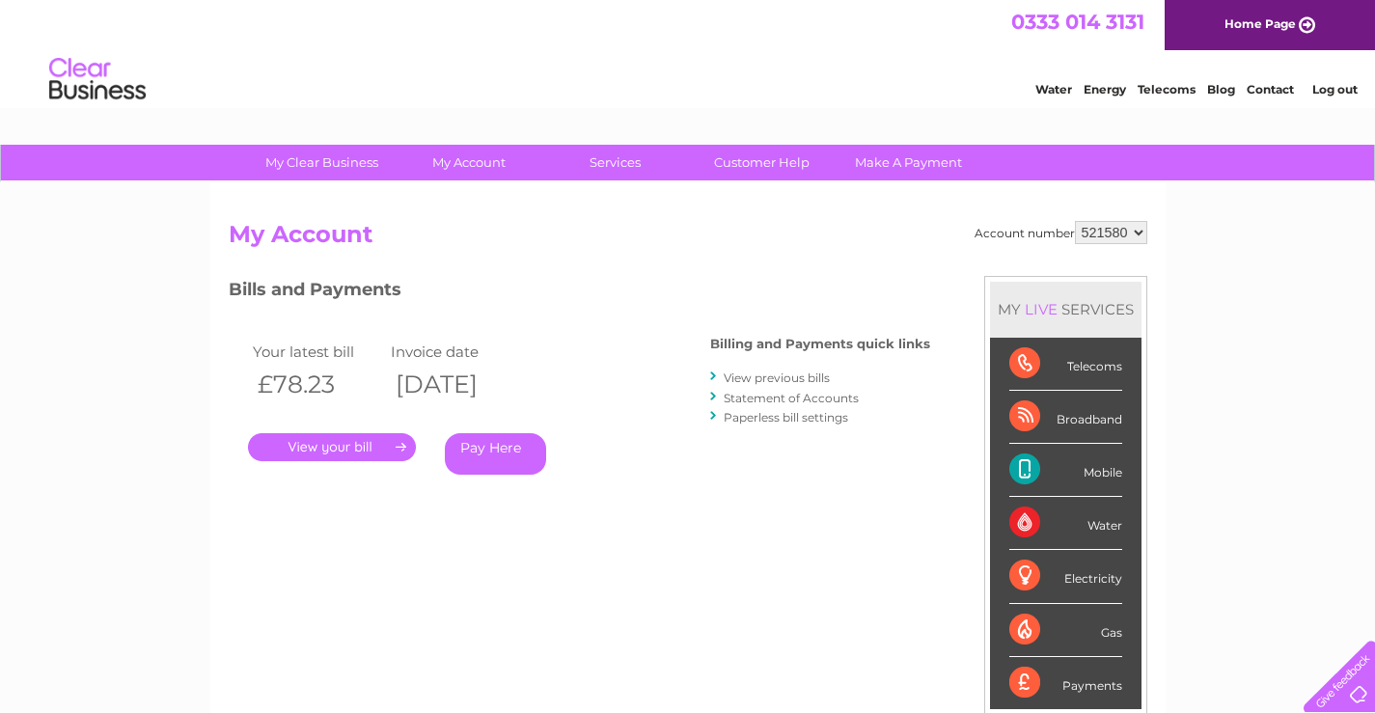  I want to click on th: £78.23, so click(317, 384).